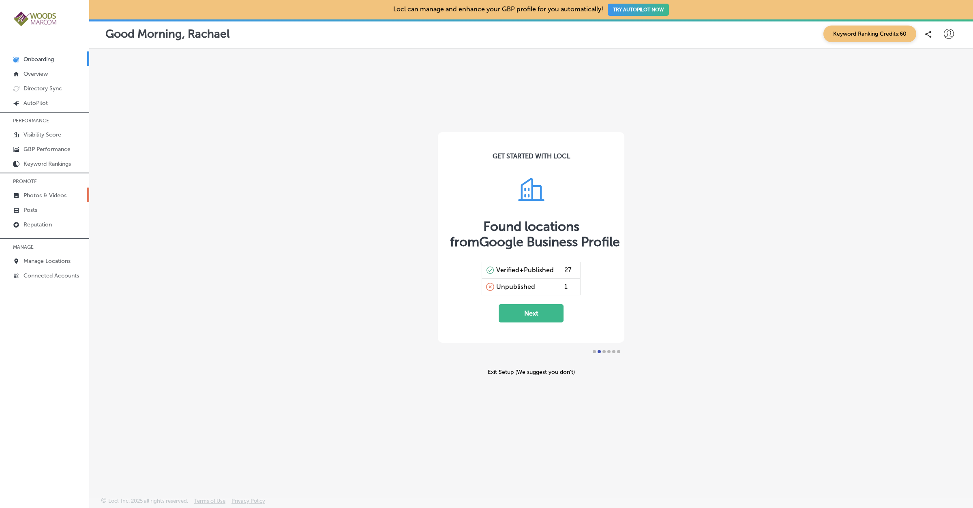  What do you see at coordinates (38, 225) in the screenshot?
I see `p: Reputation` at bounding box center [38, 225].